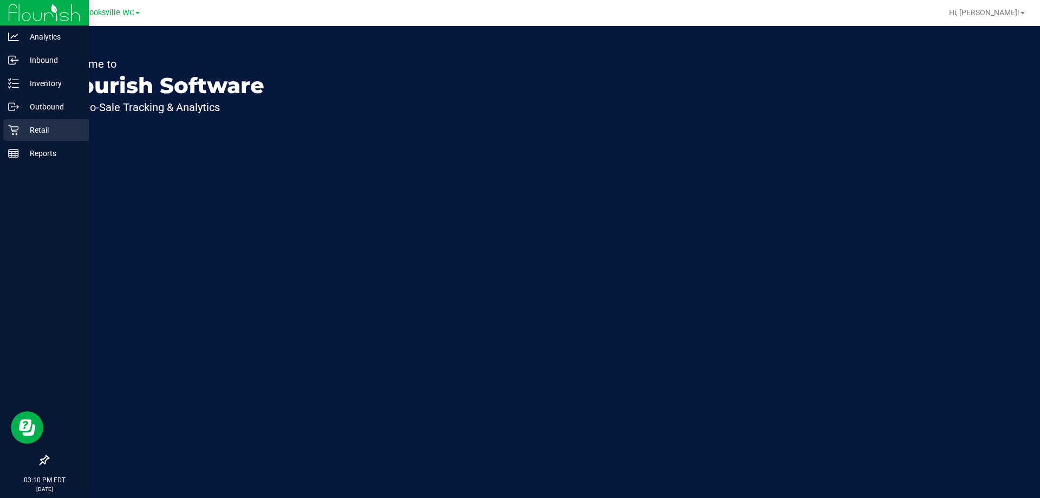  What do you see at coordinates (51, 37) in the screenshot?
I see `p: Analytics` at bounding box center [51, 37].